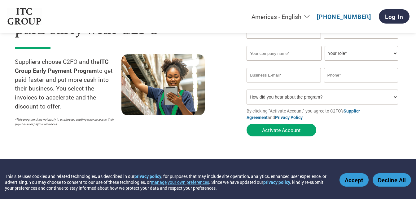 Image resolution: width=416 pixels, height=199 pixels. Describe the element at coordinates (289, 117) in the screenshot. I see `a: Privacy Policy` at that location.